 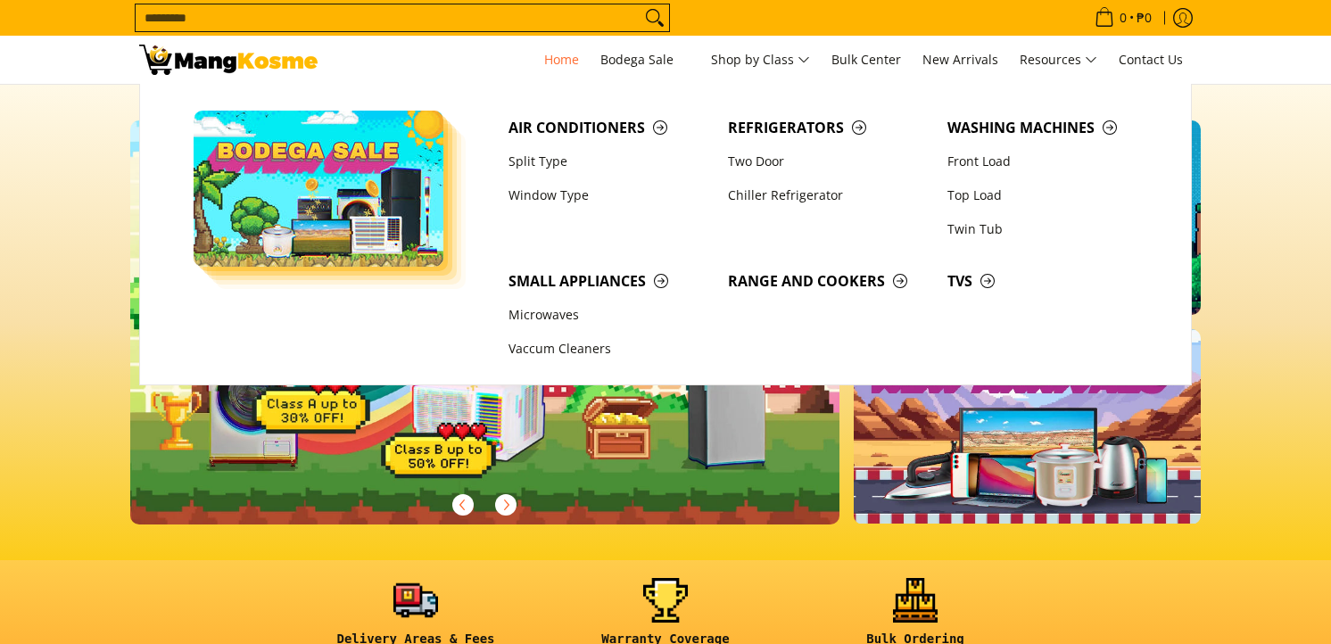 What do you see at coordinates (318, 188) in the screenshot?
I see `img: Bodega Sale` at bounding box center [318, 188].